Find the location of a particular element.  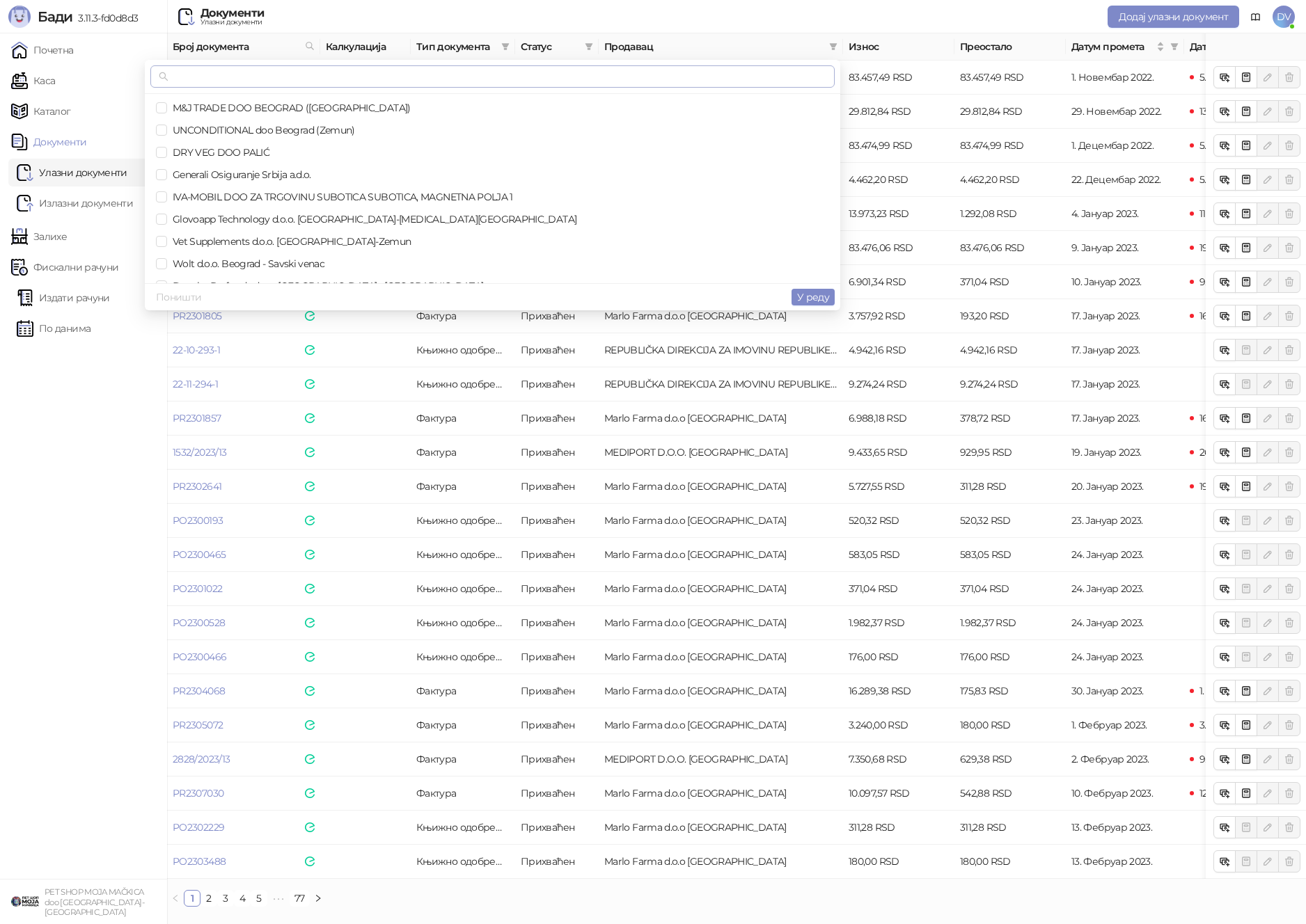

td: 17. Јануар 2023. is located at coordinates (1126, 350).